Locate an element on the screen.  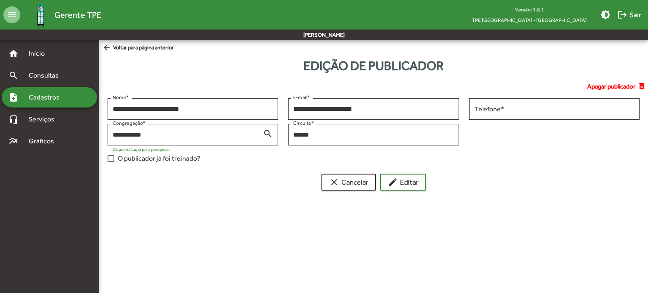
span: Consultas is located at coordinates (46, 76).